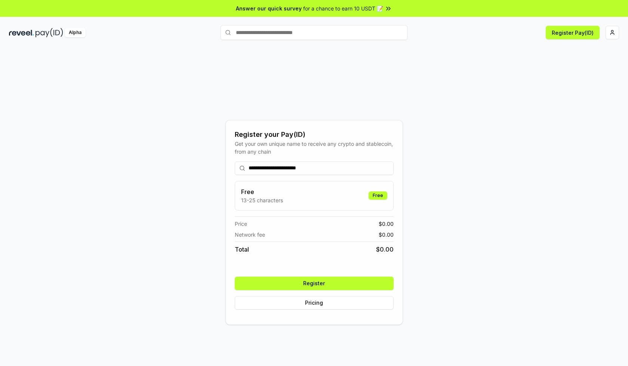 Image resolution: width=628 pixels, height=366 pixels. I want to click on span: Price, so click(241, 224).